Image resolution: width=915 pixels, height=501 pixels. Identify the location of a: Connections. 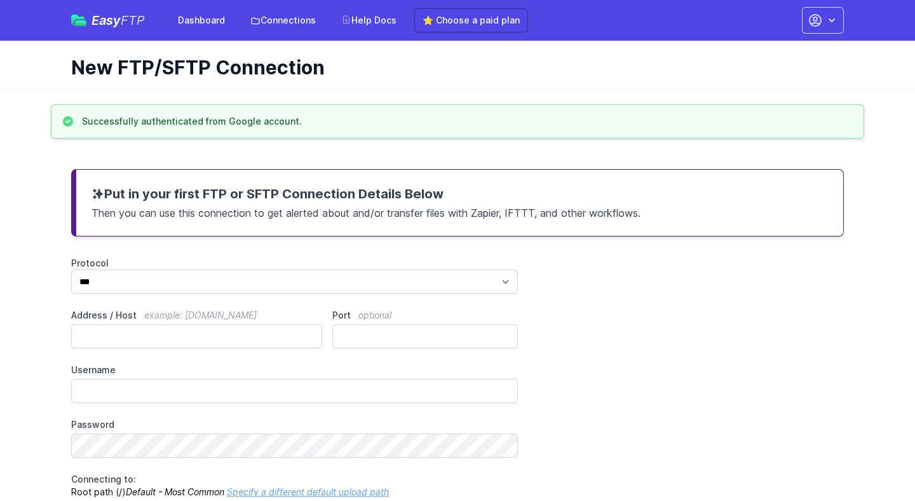
(283, 20).